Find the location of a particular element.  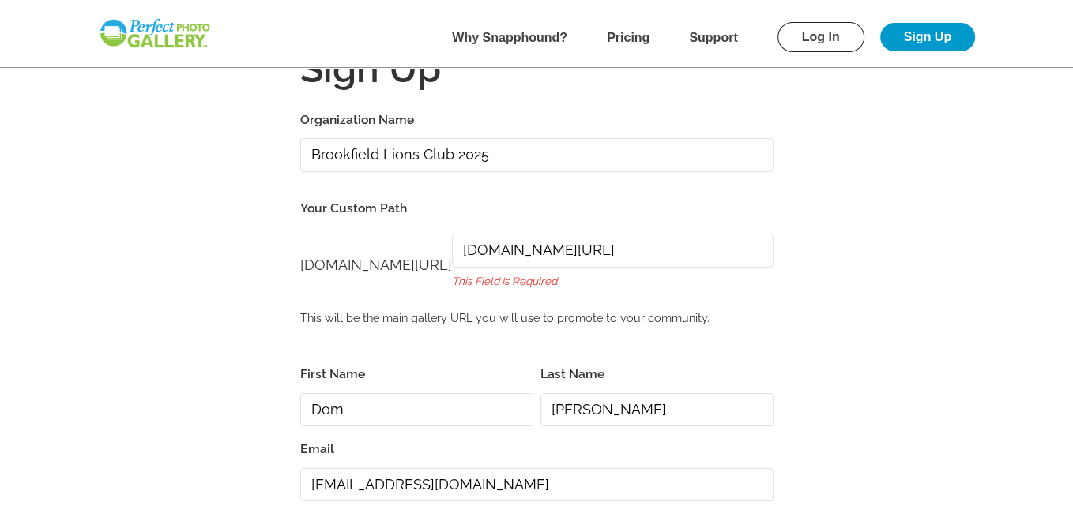

b: Why Snapphound? is located at coordinates (510, 37).